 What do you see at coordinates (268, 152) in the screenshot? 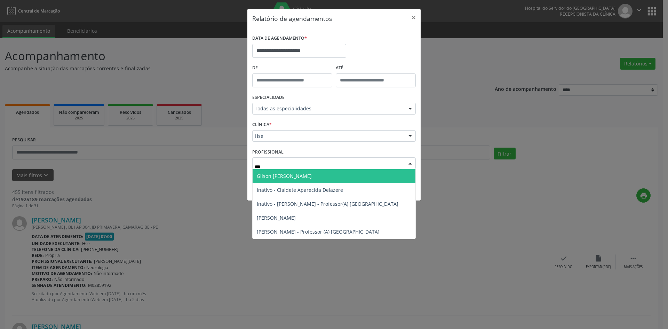
I see `label: PROFISSIONAL` at bounding box center [268, 152].